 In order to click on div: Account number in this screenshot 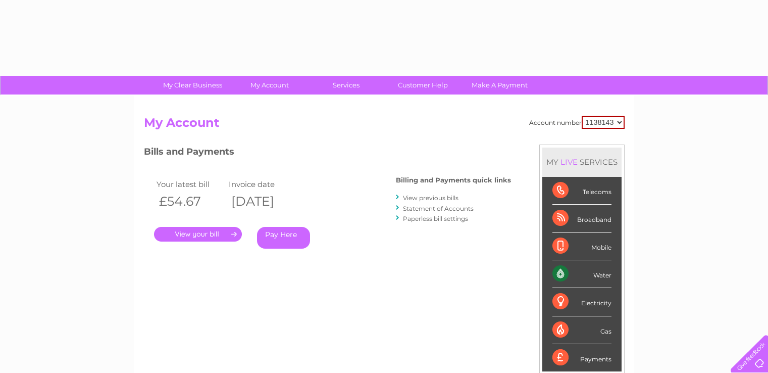, I will do `click(576, 122)`.